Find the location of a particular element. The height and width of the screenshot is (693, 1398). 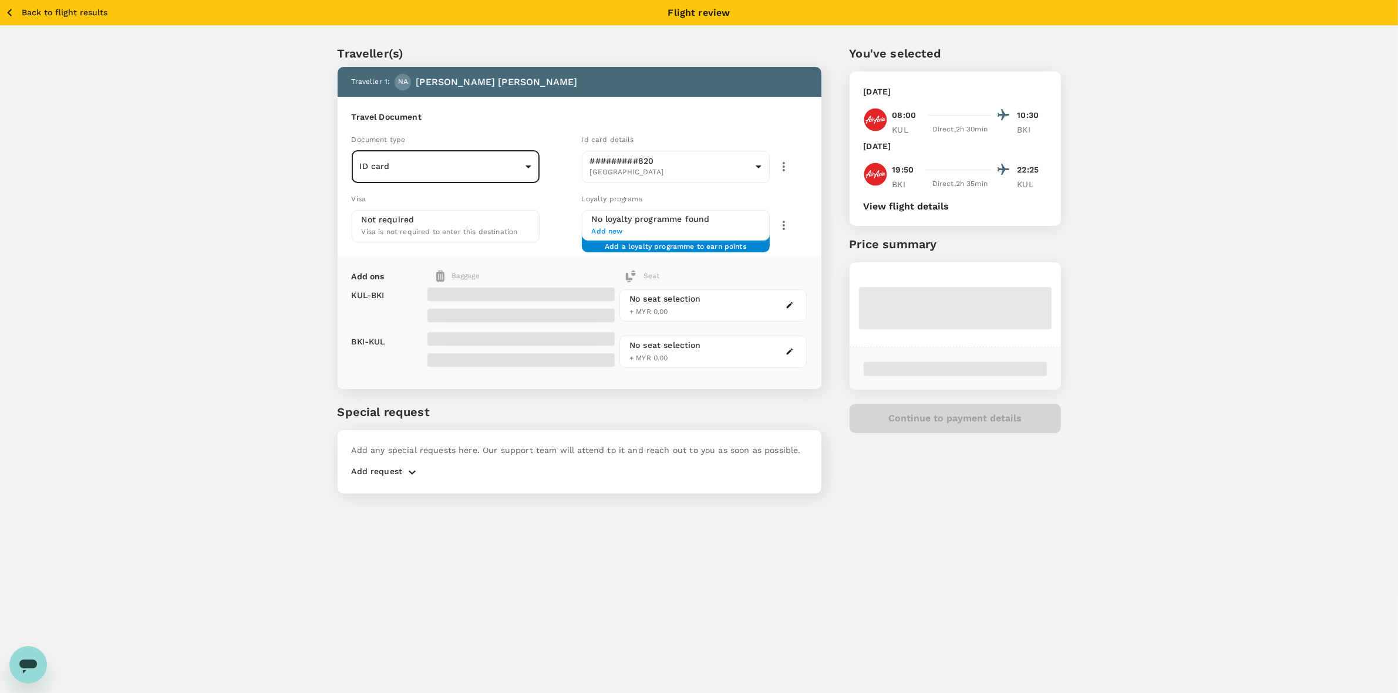

p: Add request is located at coordinates (377, 473).